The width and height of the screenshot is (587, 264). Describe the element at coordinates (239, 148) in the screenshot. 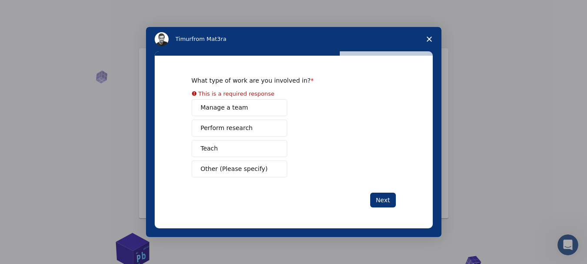

I see `button: Teach` at that location.